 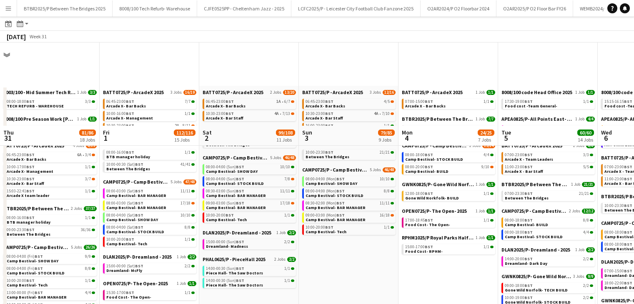 I want to click on div: GWNK0825/P- Gone Wild Norfolk- 20251 Job1/112:00-18:00BST1/1Gone Wild Norkfolk- BUILD, so click(x=449, y=195).